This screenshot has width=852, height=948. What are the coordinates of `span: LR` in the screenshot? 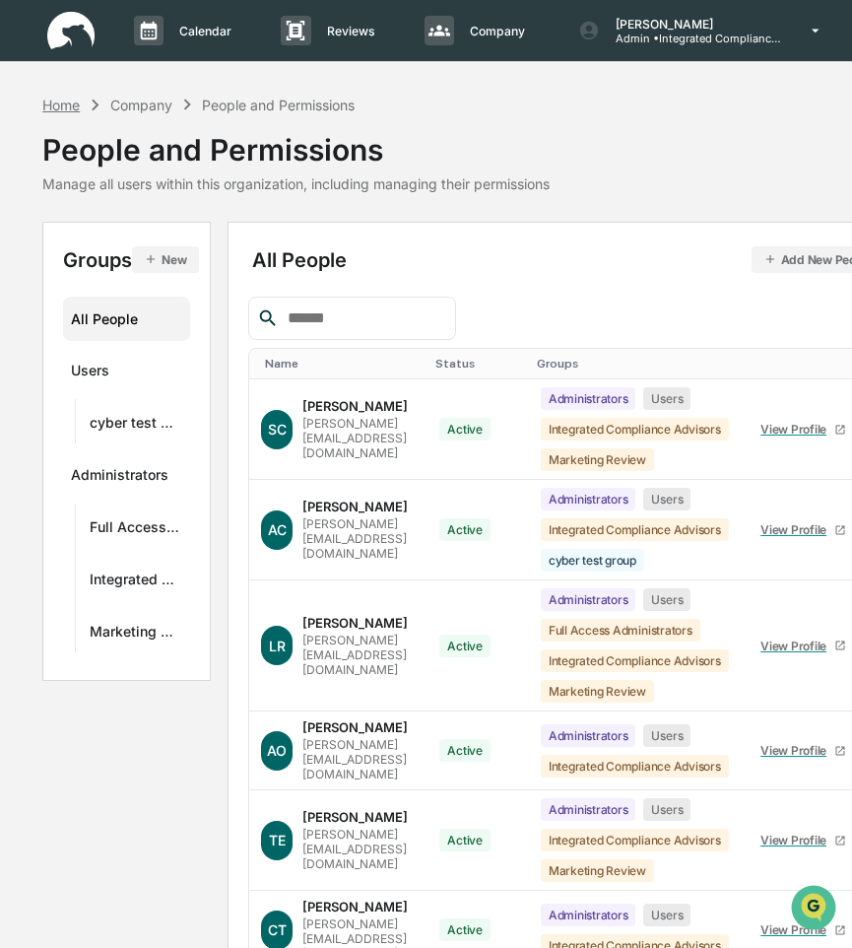 It's located at (277, 645).